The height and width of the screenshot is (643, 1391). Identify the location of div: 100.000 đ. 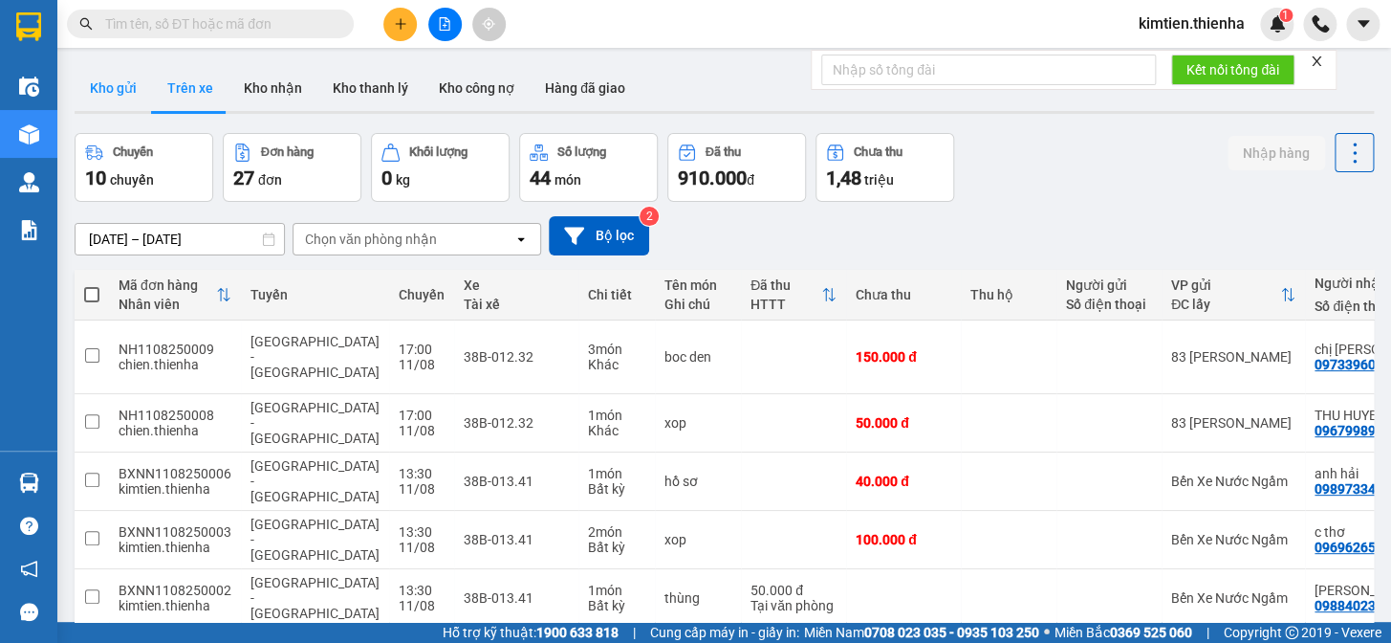
(904, 539).